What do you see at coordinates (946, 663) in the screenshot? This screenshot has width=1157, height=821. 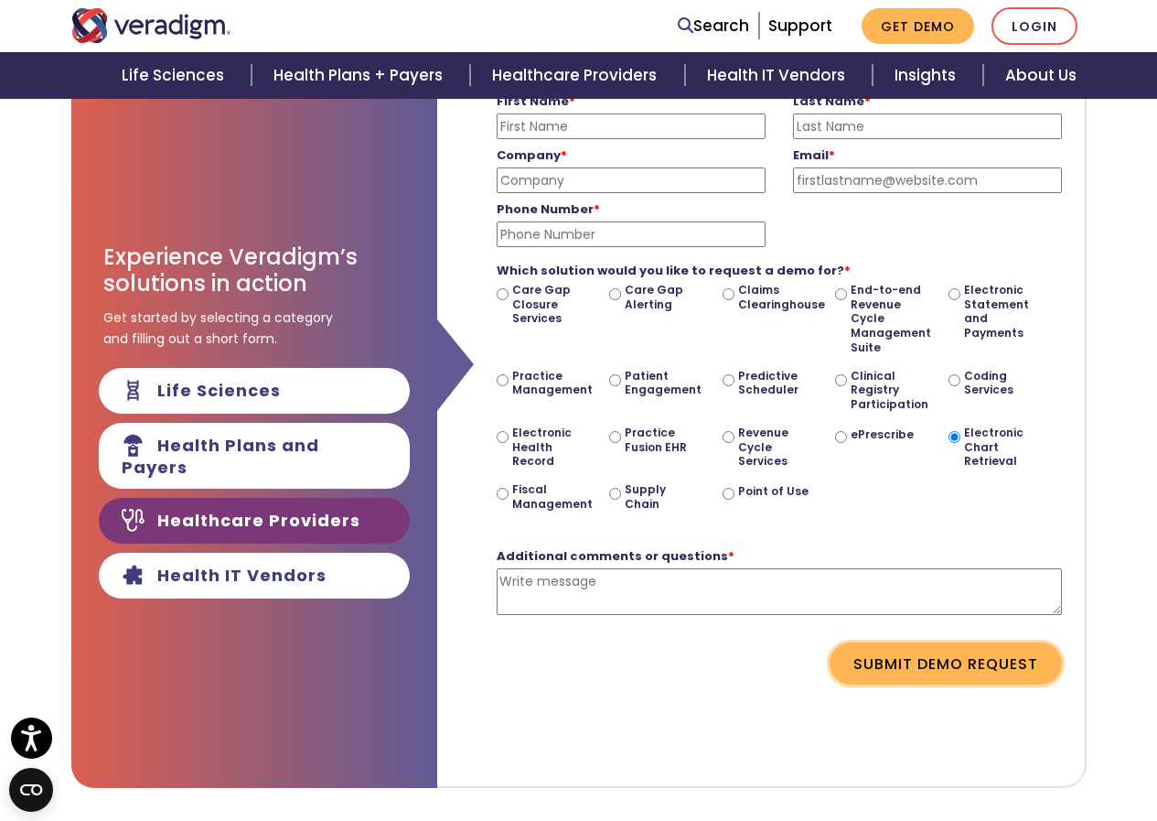 I see `button: Submit Demo Request` at bounding box center [946, 663].